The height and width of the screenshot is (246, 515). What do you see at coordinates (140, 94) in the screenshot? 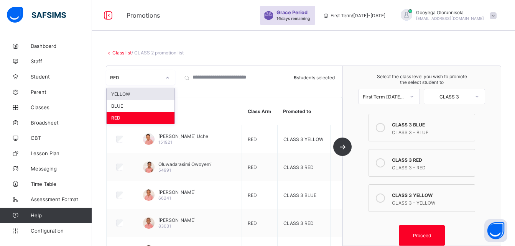
I see `div: YELLOW` at bounding box center [140, 94].